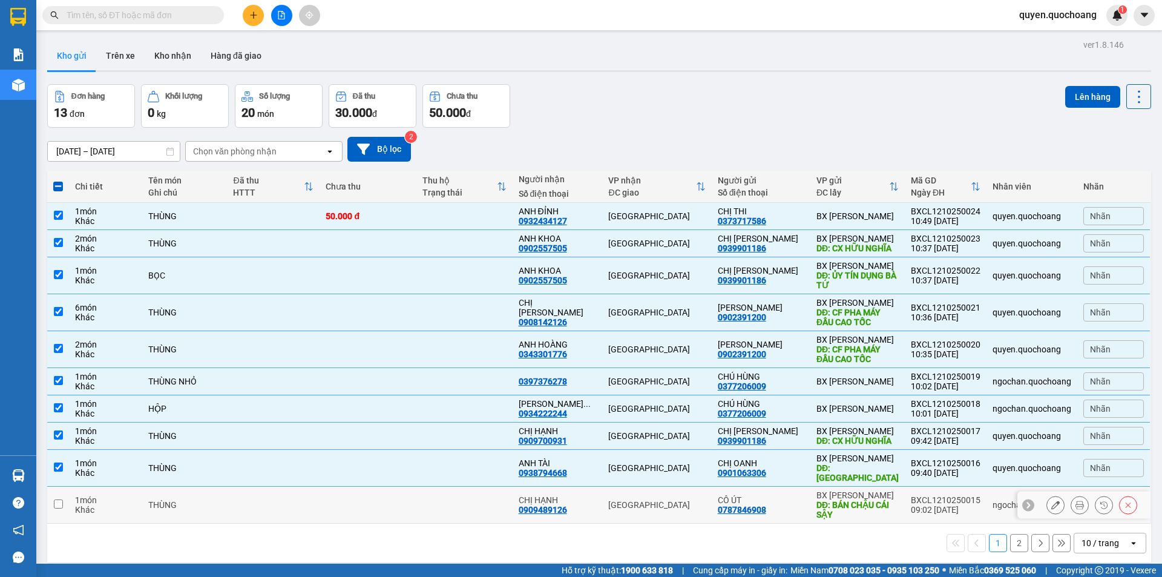 This screenshot has width=1162, height=577. I want to click on div: ANH TÀI, so click(557, 463).